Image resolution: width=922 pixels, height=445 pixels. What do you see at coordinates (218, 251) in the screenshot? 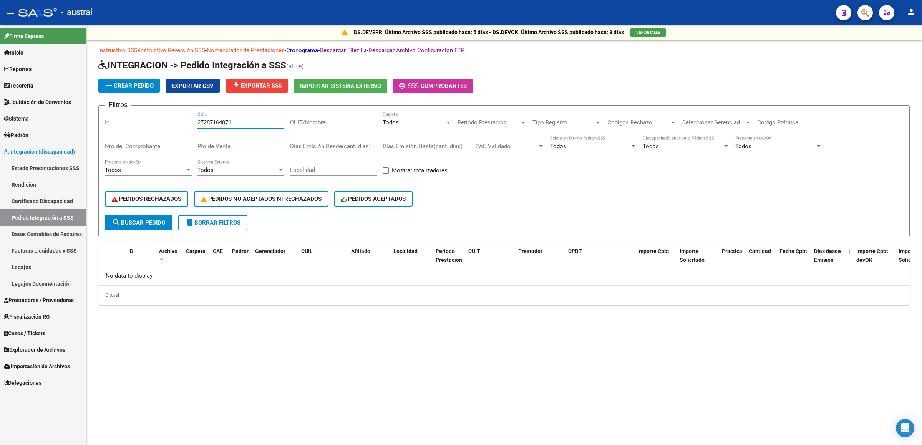
I see `span: CAE` at bounding box center [218, 251].